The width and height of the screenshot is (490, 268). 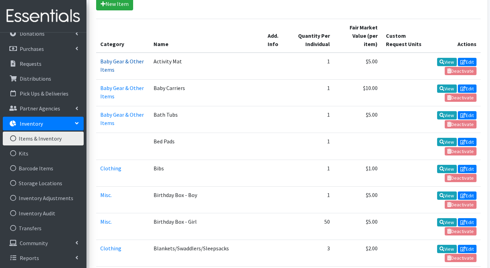 What do you see at coordinates (43, 153) in the screenshot?
I see `a: Kits` at bounding box center [43, 153].